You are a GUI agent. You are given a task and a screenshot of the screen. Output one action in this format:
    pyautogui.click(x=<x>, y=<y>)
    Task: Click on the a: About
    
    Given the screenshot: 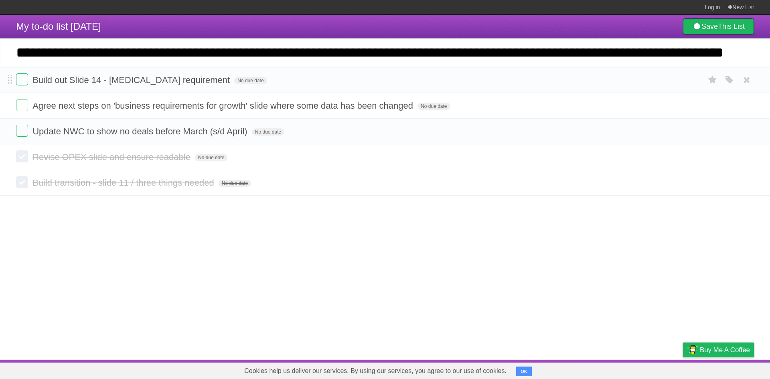 What is the action you would take?
    pyautogui.click(x=585, y=369)
    